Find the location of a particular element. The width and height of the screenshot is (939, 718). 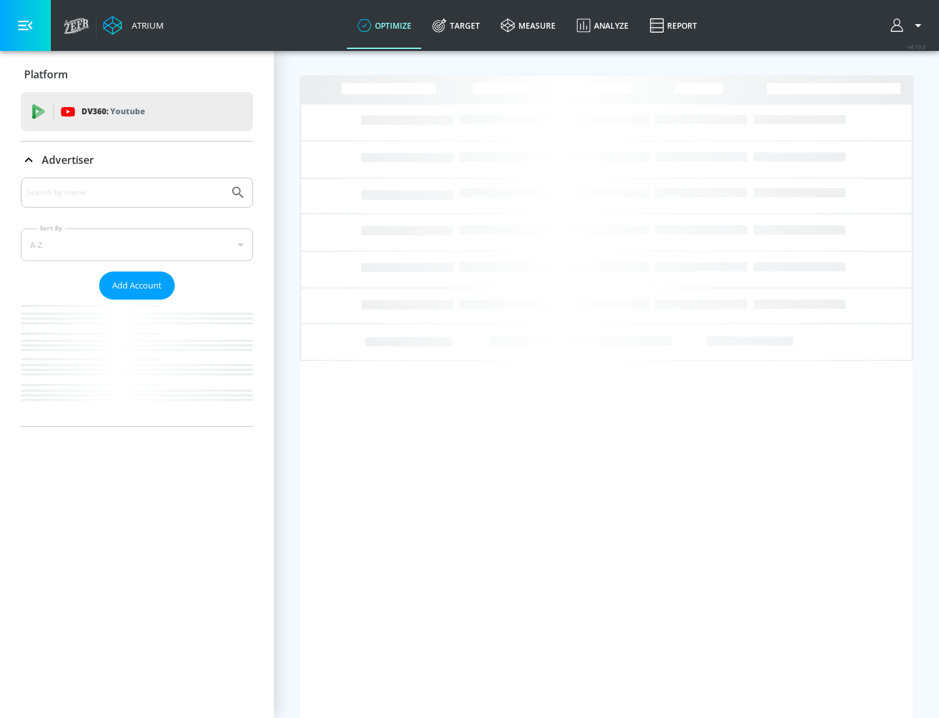

button: Add Account is located at coordinates (137, 285).